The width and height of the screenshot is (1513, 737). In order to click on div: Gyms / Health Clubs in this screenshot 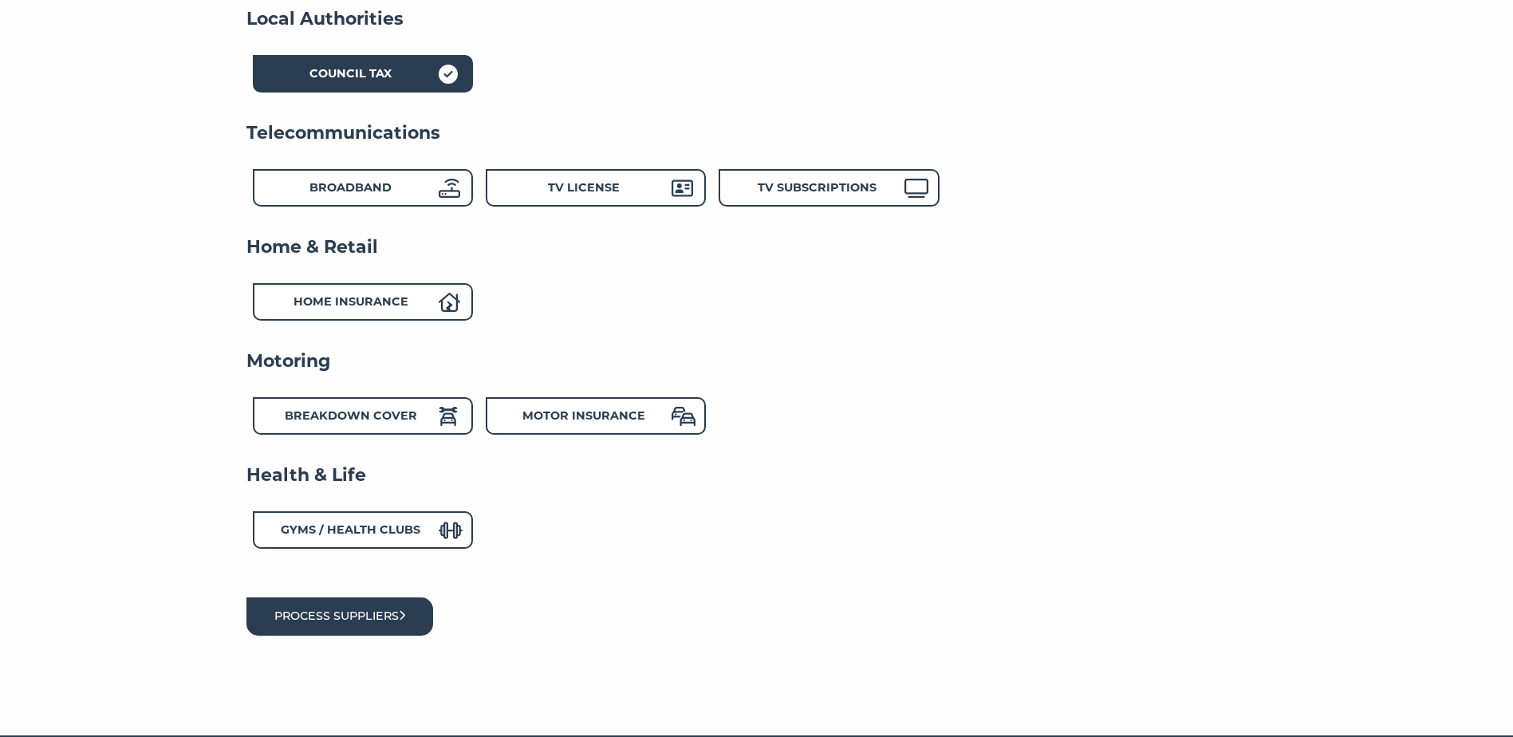, I will do `click(363, 530)`.